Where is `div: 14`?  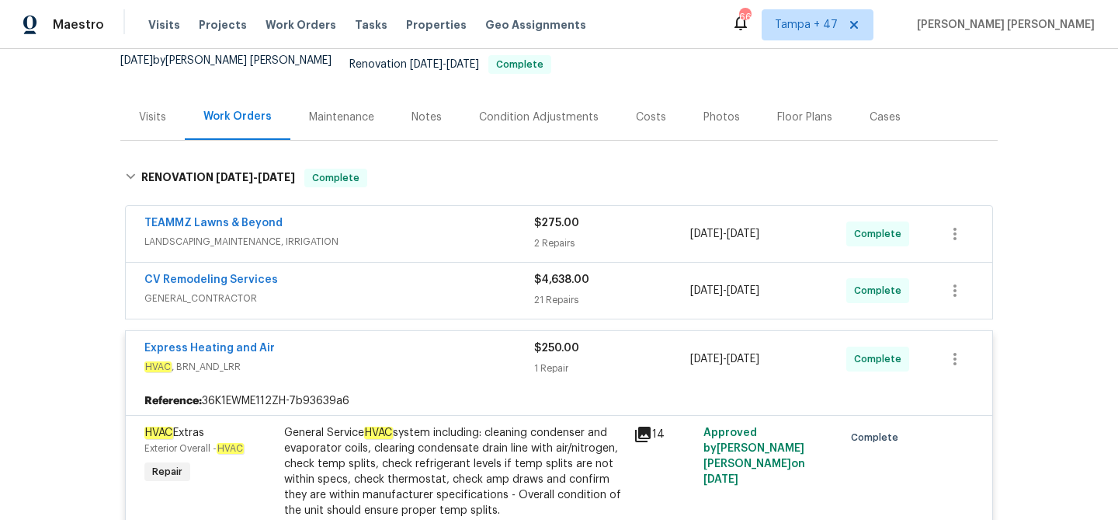 div: 14 is located at coordinates (664, 434).